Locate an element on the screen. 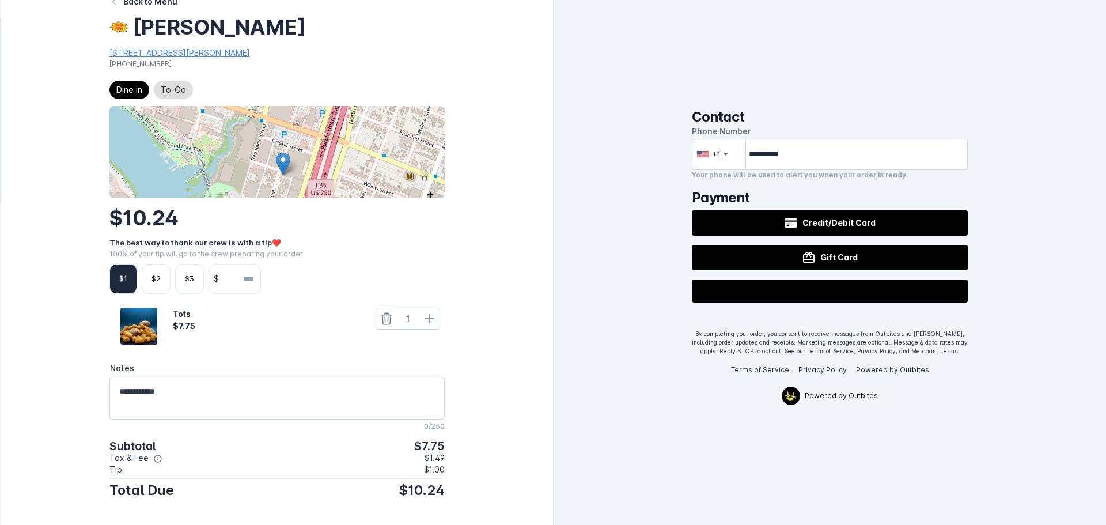 The image size is (1106, 525). span: Credit/Debit Card is located at coordinates (839, 222).